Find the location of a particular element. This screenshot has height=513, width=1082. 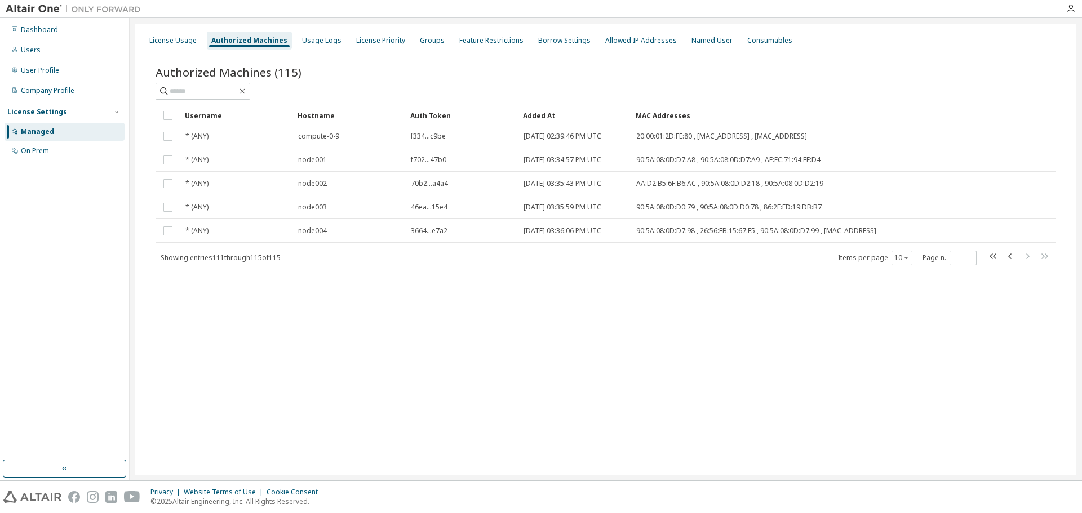

p: © 2025 Altair Engineering, Inc. All Rights Reserved. is located at coordinates (237, 502).